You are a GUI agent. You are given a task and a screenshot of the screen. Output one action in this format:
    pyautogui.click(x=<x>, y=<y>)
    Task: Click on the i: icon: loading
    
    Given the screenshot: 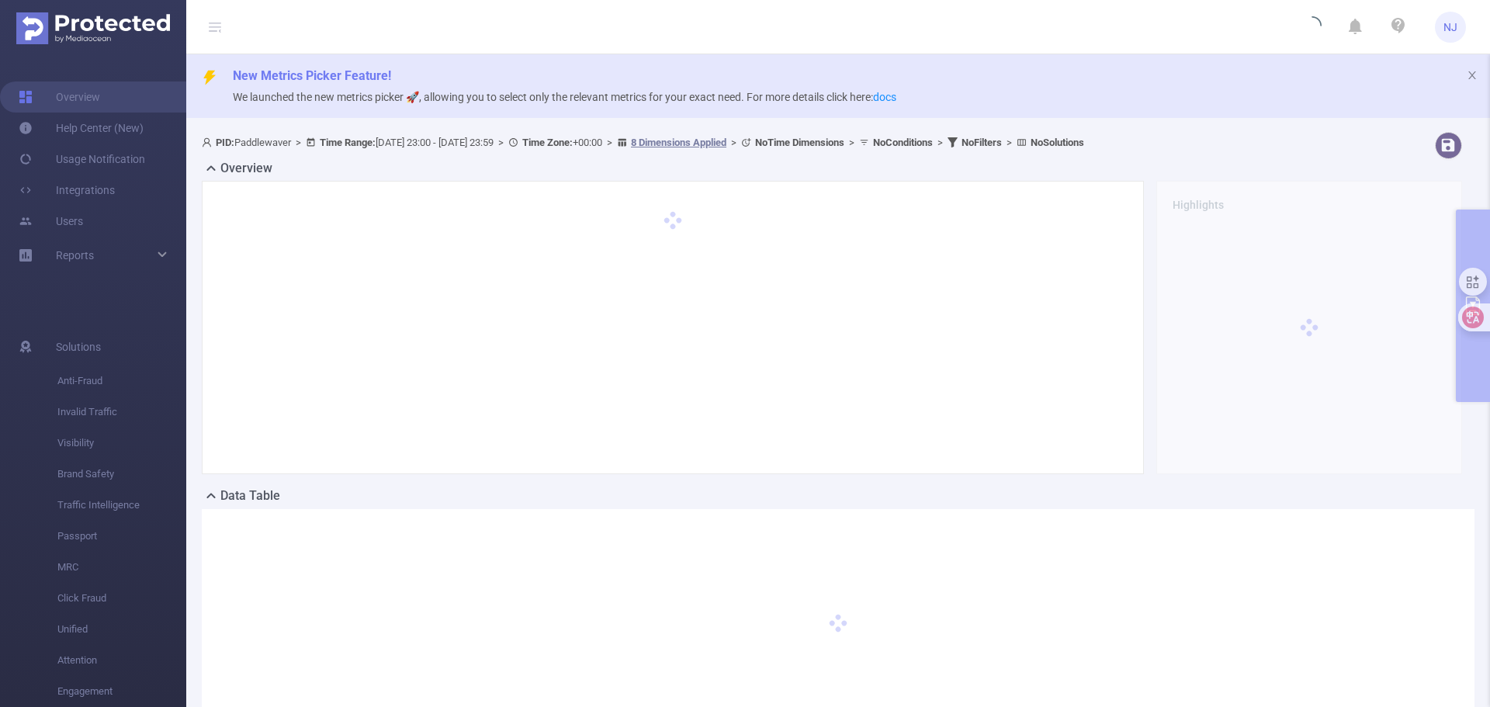 What is the action you would take?
    pyautogui.click(x=1313, y=27)
    